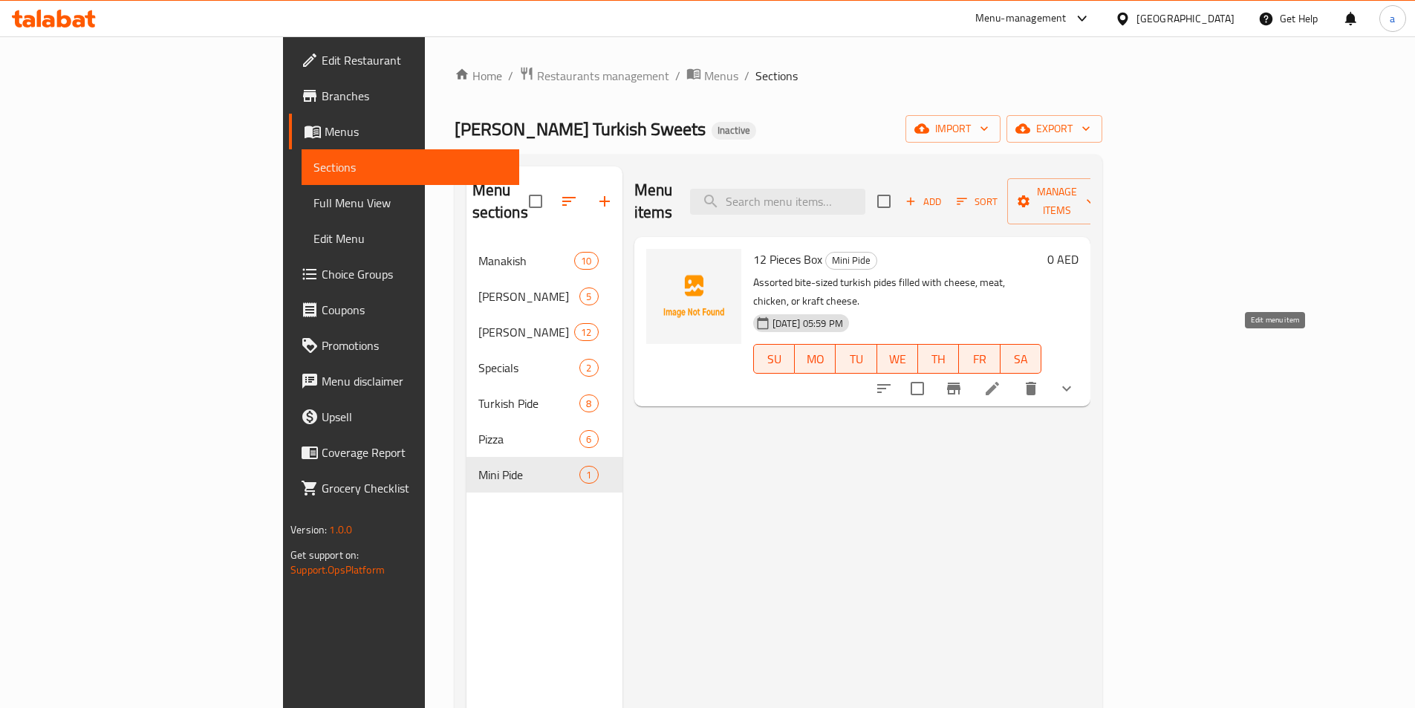 This screenshot has height=708, width=1415. Describe the element at coordinates (897, 359) in the screenshot. I see `span: WE` at that location.